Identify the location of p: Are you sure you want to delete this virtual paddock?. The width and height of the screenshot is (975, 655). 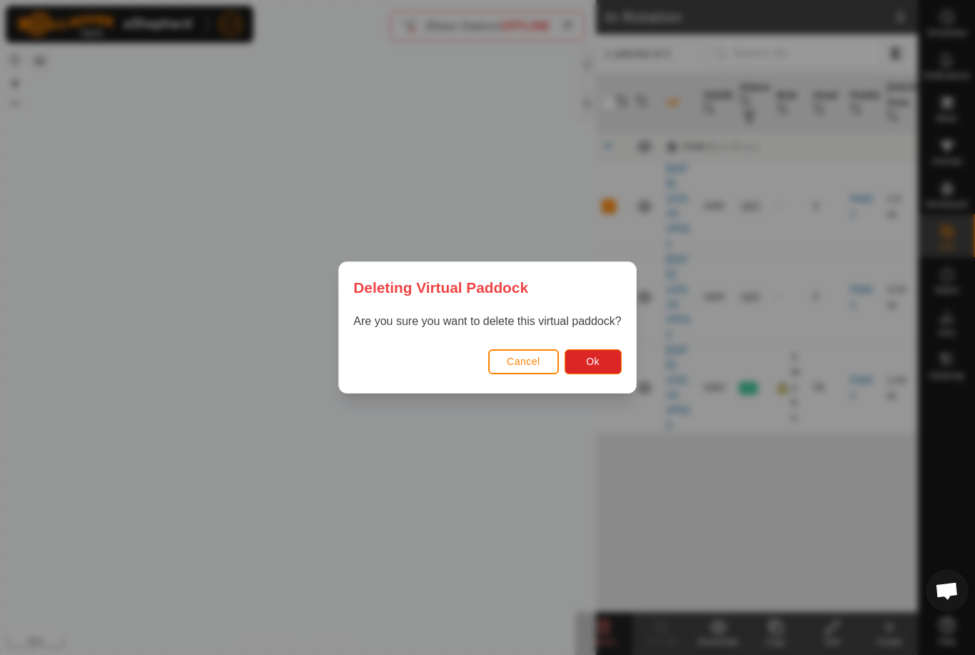
(487, 321).